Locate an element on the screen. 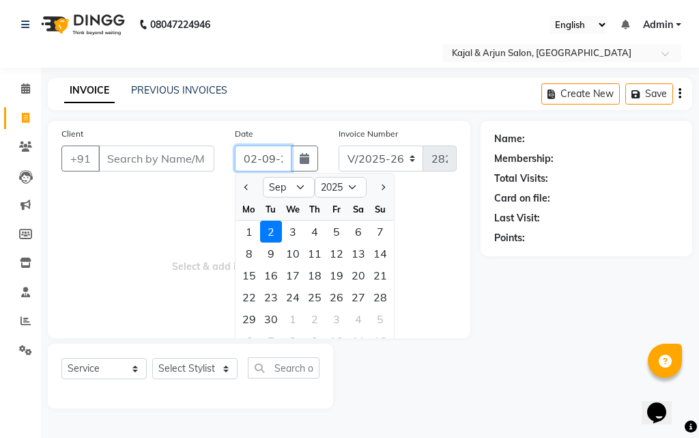 The width and height of the screenshot is (699, 438). div: 14 is located at coordinates (380, 253).